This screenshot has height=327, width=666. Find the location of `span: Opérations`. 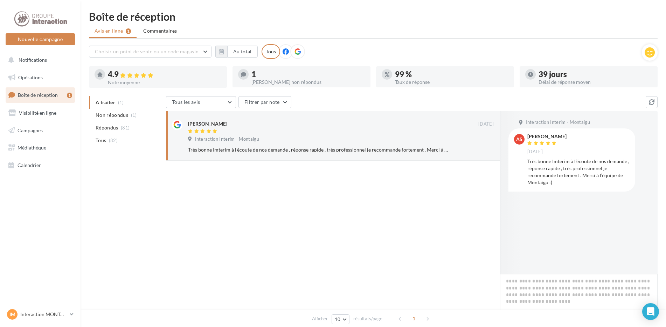

span: Opérations is located at coordinates (30, 77).